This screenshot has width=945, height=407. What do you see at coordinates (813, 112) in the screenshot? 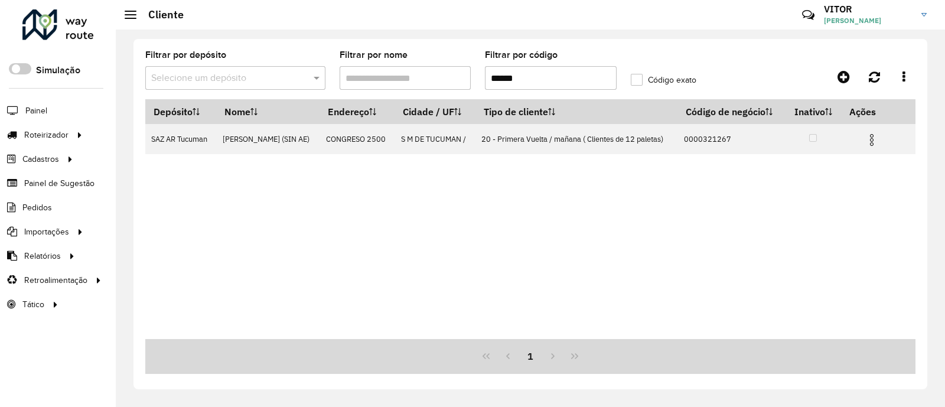
I see `th: Inativo` at bounding box center [813, 112].